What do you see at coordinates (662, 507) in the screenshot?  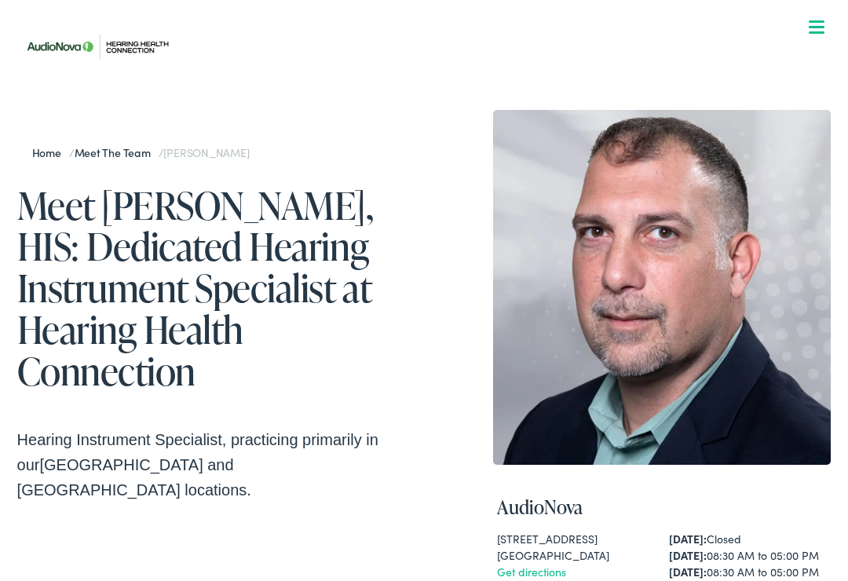 I see `h4: AudioNova` at bounding box center [662, 507].